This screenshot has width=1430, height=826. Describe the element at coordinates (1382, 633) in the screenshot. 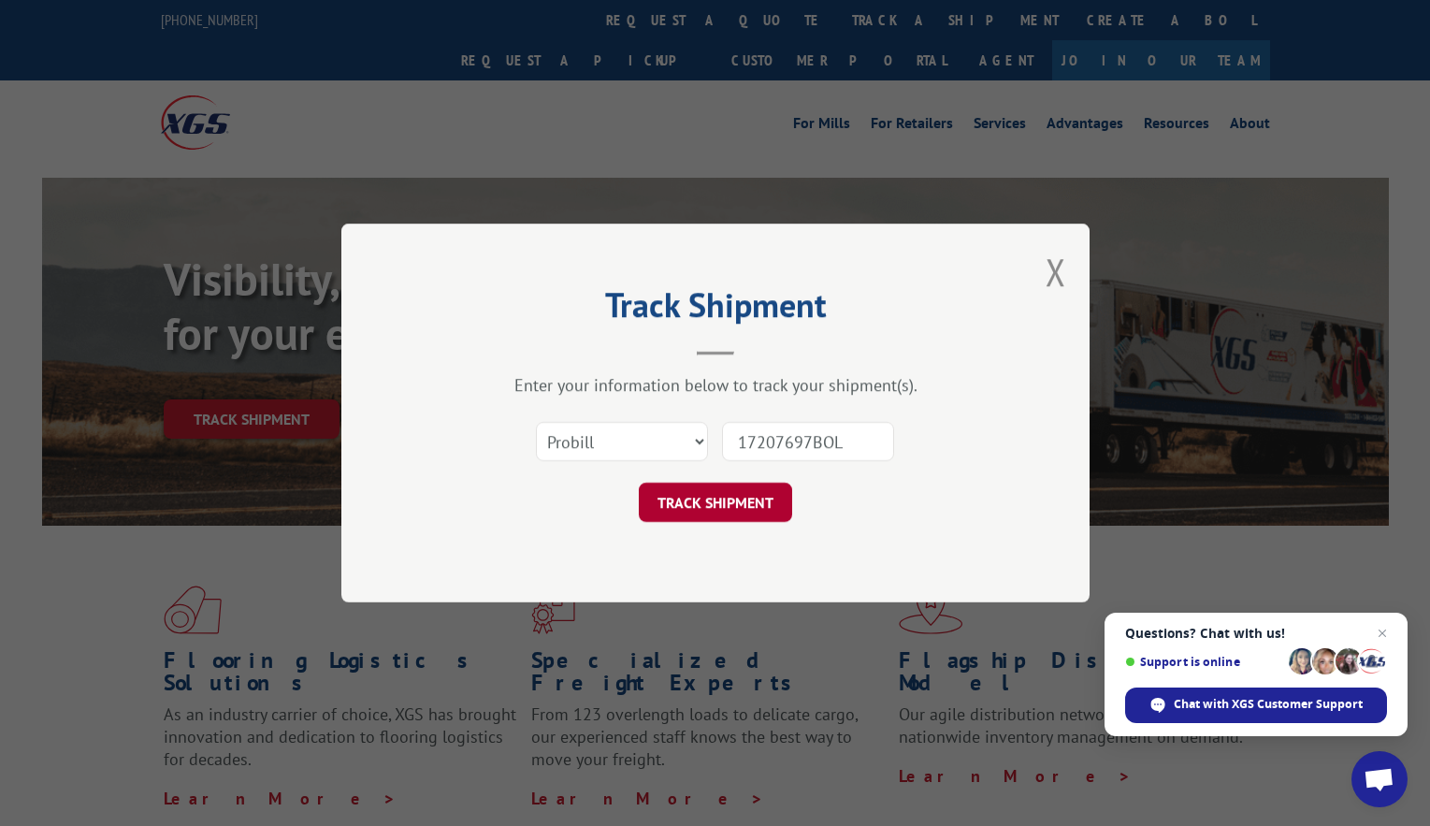

I see `span: Close chat` at that location.